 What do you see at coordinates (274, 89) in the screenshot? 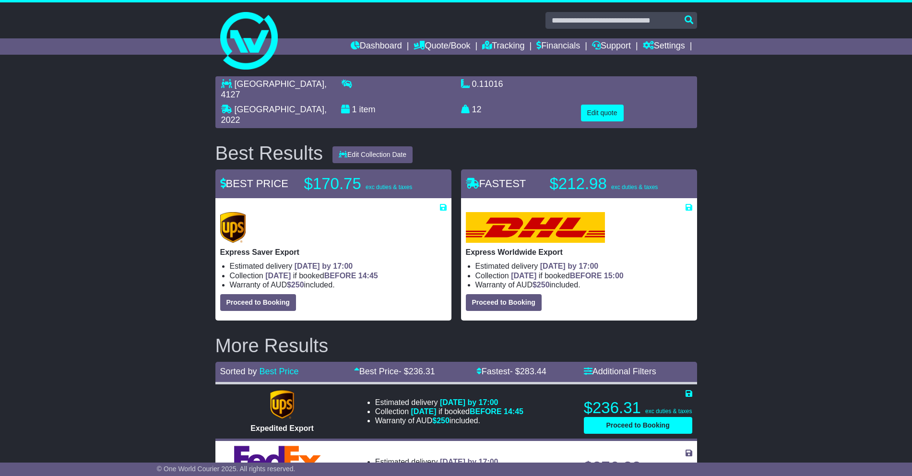
I see `span: , 4127` at bounding box center [274, 89].